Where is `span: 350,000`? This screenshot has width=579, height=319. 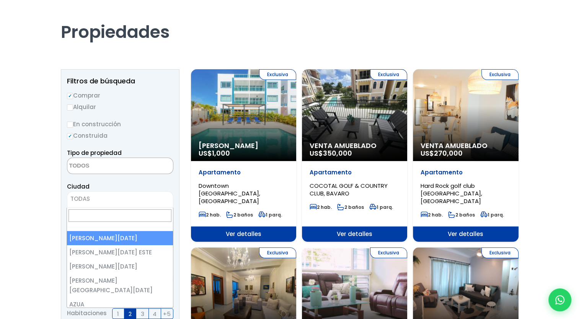 span: 350,000 is located at coordinates (337, 153).